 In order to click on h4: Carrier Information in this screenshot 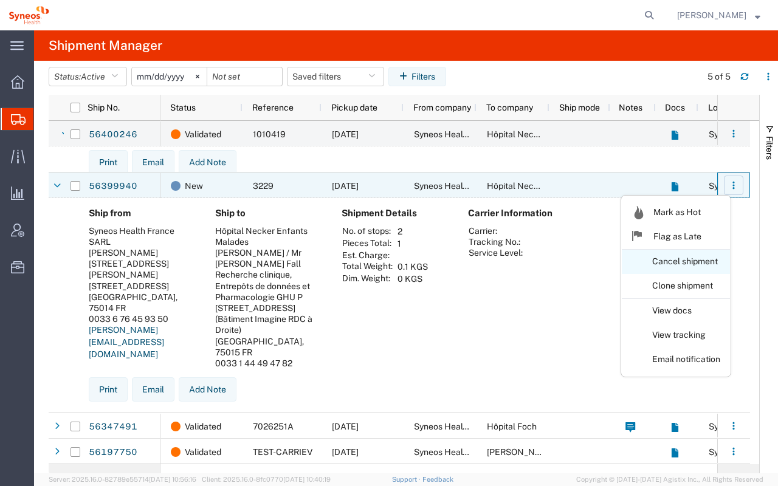, I will do `click(516, 213)`.